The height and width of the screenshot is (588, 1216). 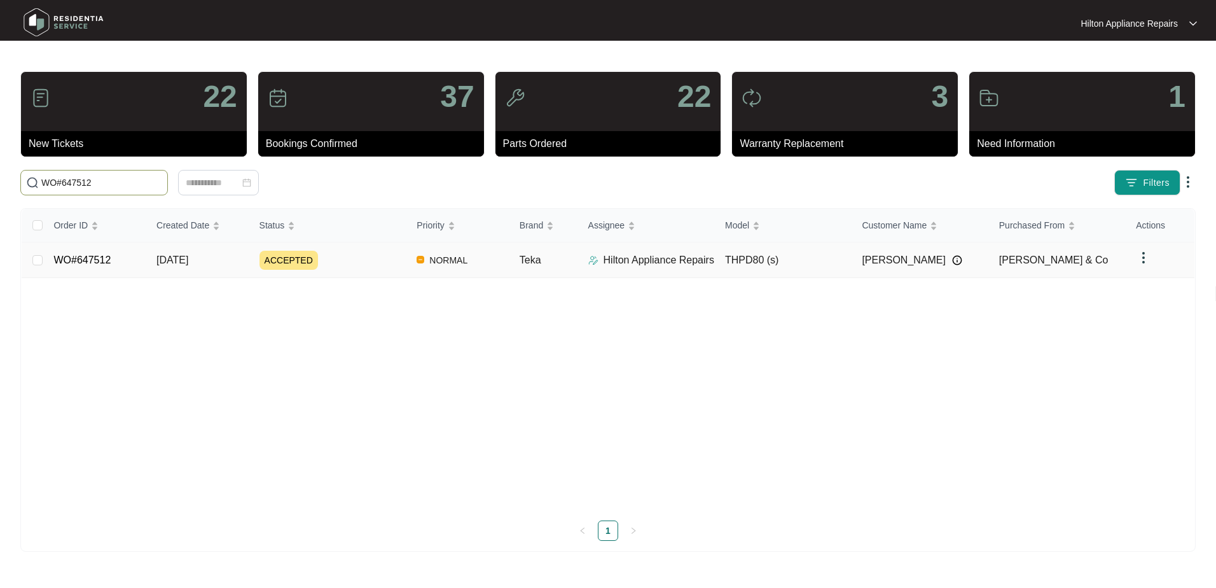 I want to click on li: Previous Page, so click(x=583, y=530).